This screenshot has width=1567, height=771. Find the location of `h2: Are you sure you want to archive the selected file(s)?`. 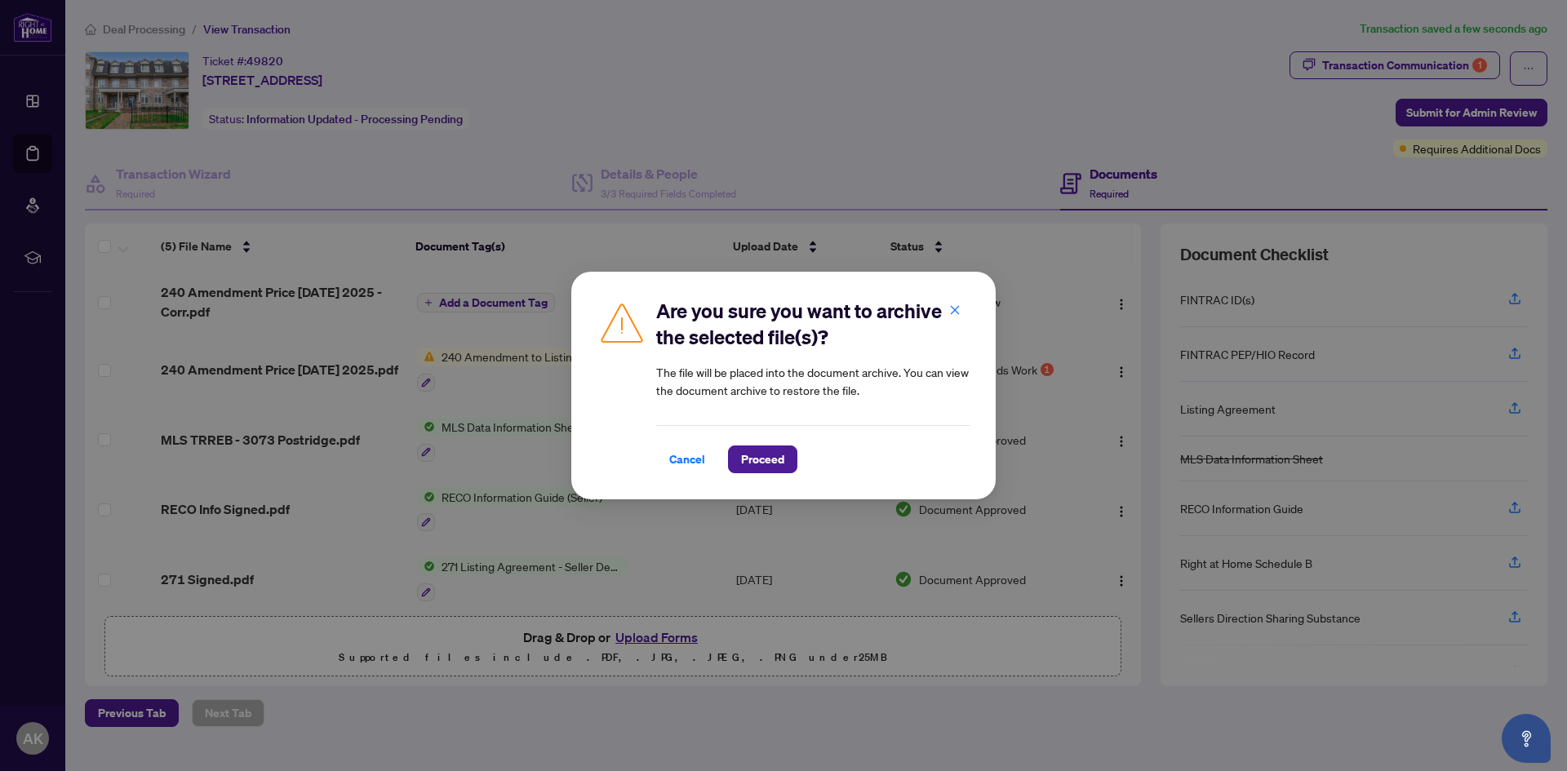

h2: Are you sure you want to archive the selected file(s)? is located at coordinates (813, 324).